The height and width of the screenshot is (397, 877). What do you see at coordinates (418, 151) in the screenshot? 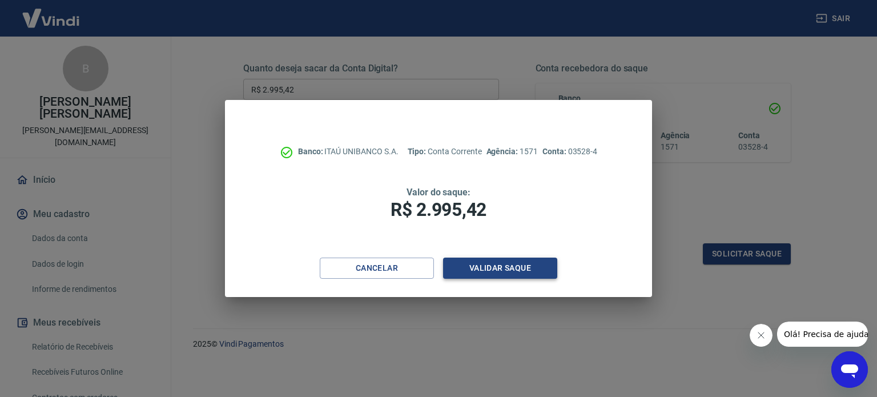
I see `span: Tipo:` at bounding box center [418, 151].